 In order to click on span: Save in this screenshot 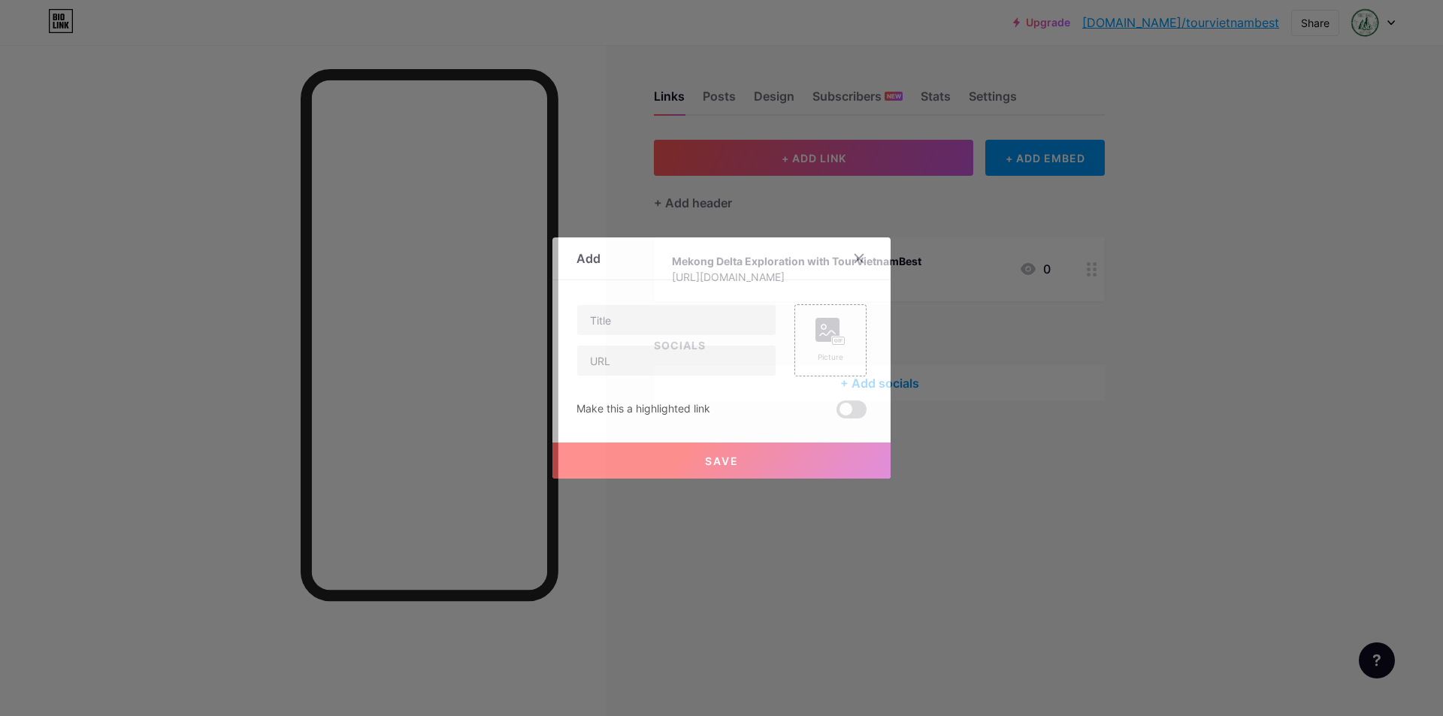, I will do `click(722, 461)`.